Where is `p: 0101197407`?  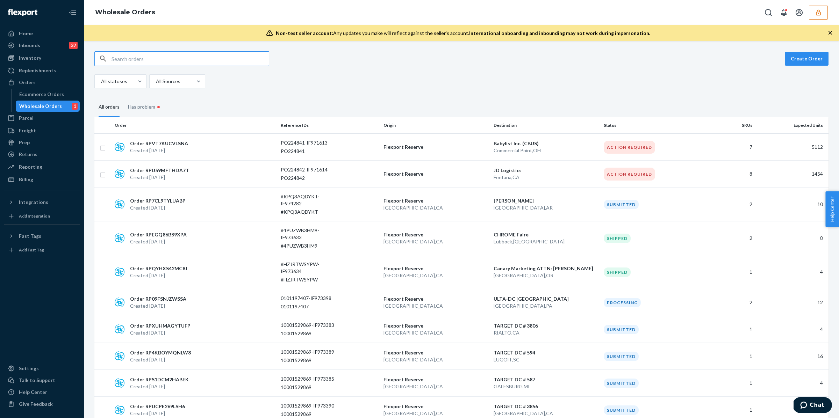 p: 0101197407 is located at coordinates (309, 307).